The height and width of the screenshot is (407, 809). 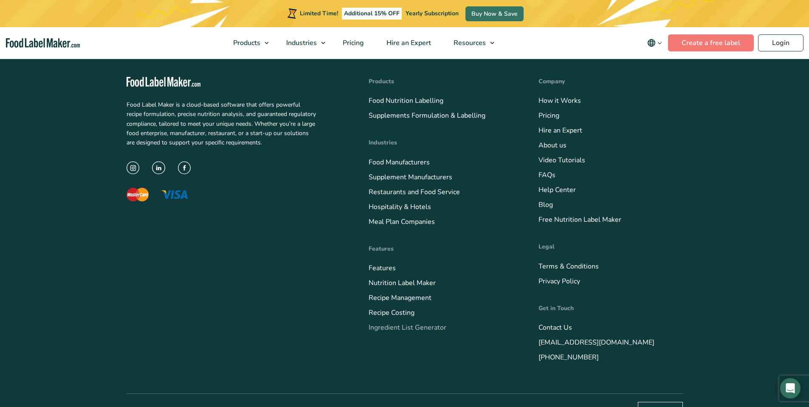 I want to click on span: Yearly Subscription, so click(x=432, y=13).